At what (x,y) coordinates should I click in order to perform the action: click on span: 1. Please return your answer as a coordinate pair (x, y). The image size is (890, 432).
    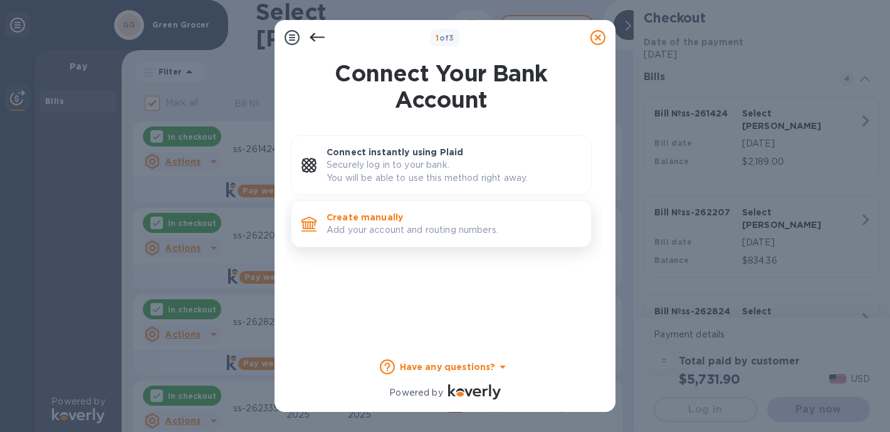
    Looking at the image, I should click on (437, 38).